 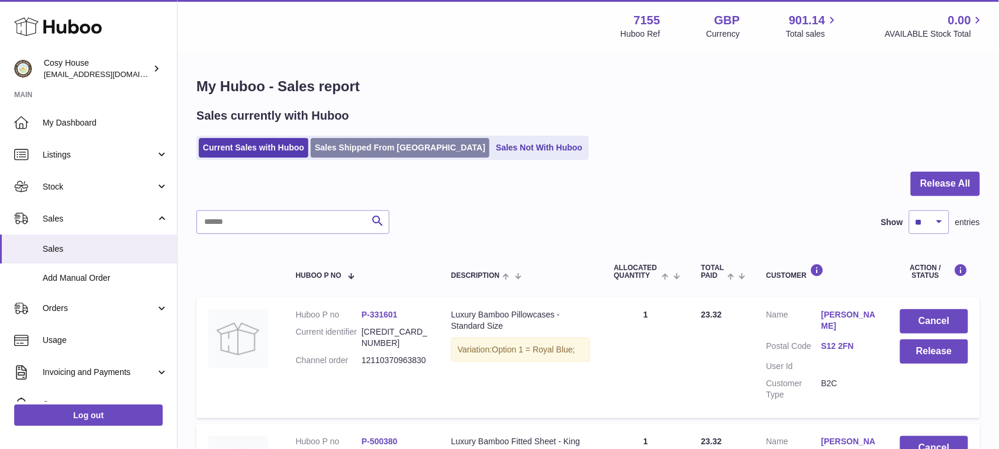 What do you see at coordinates (848, 346) in the screenshot?
I see `a: S12 2FN` at bounding box center [848, 346].